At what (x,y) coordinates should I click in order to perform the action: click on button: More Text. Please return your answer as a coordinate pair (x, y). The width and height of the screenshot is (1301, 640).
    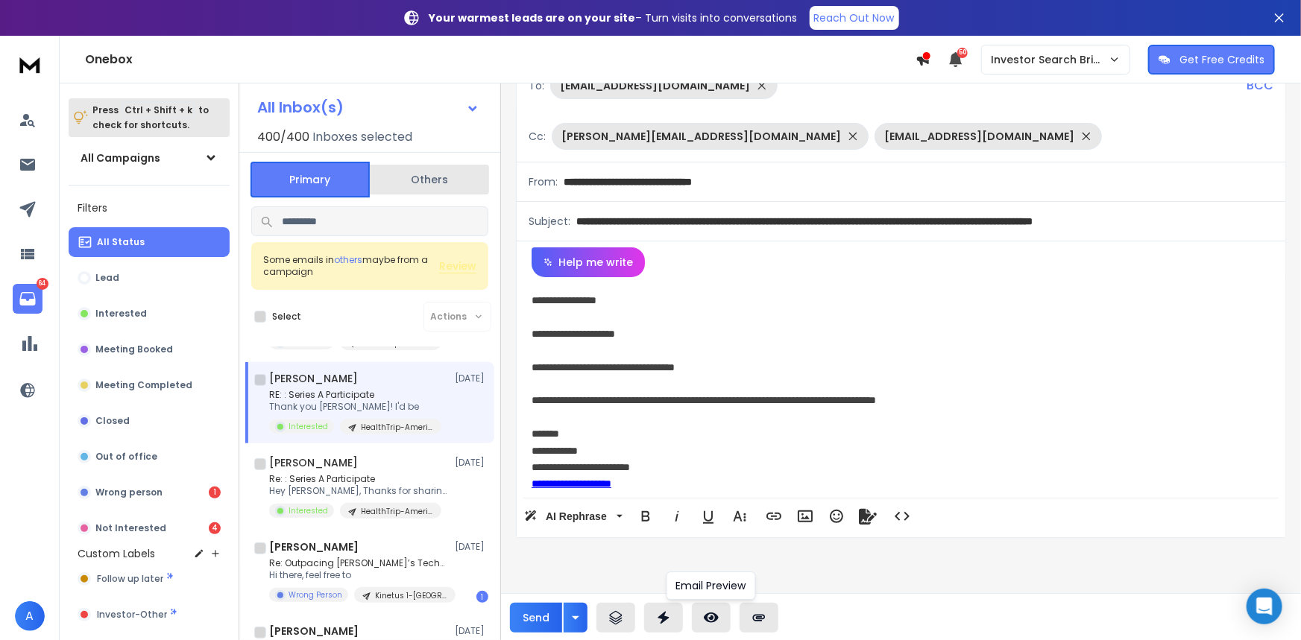
    Looking at the image, I should click on (739, 516).